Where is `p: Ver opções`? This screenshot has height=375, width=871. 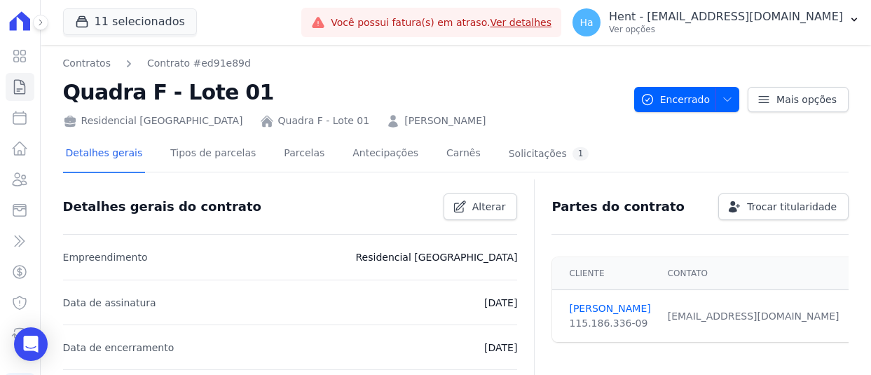 p: Ver opções is located at coordinates (726, 29).